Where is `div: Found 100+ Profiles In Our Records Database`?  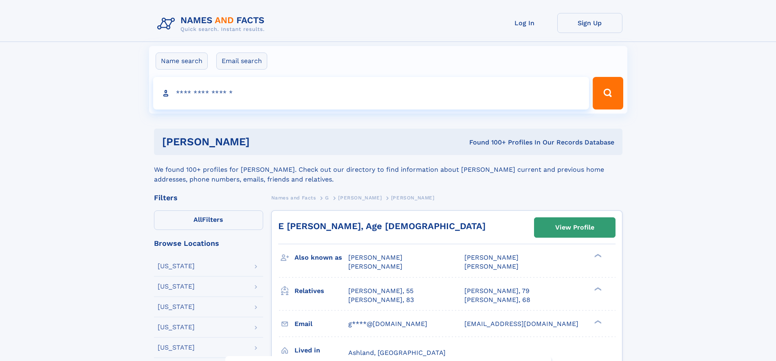
div: Found 100+ Profiles In Our Records Database is located at coordinates (487, 143).